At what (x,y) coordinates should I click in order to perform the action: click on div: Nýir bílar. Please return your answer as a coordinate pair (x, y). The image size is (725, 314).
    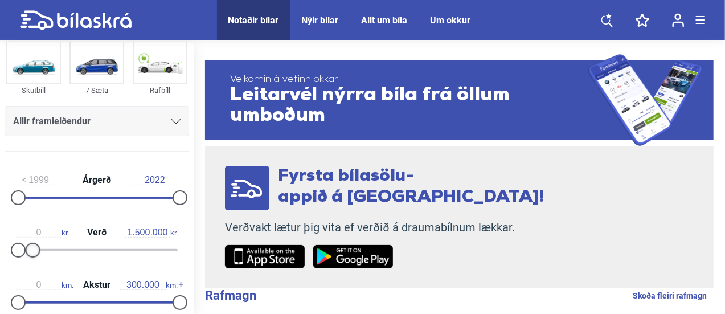
    Looking at the image, I should click on (320, 20).